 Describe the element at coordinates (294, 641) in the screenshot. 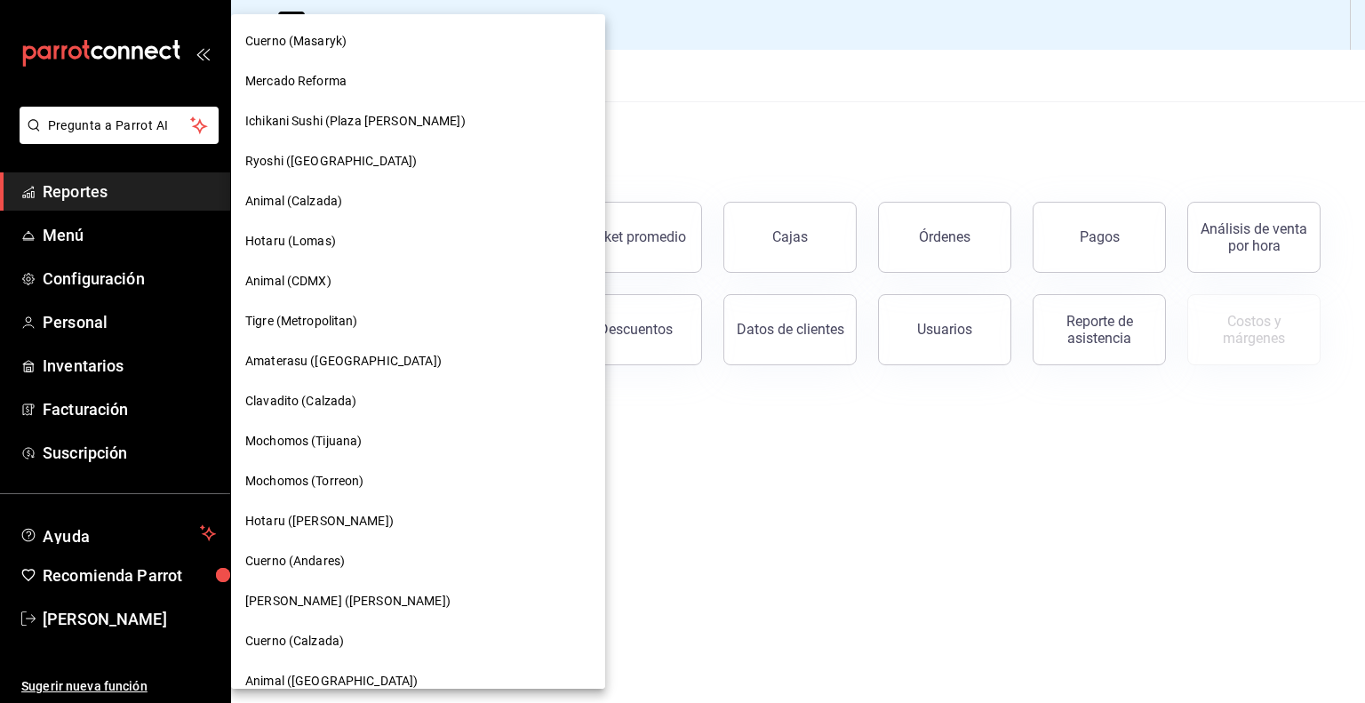

I see `span: Cuerno (Calzada)` at that location.